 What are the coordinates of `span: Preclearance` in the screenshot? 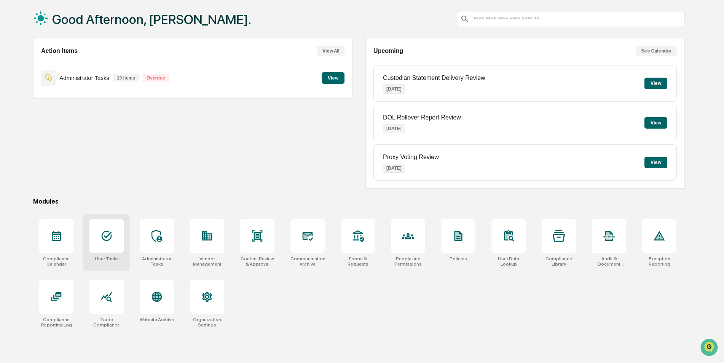 It's located at (32, 100).